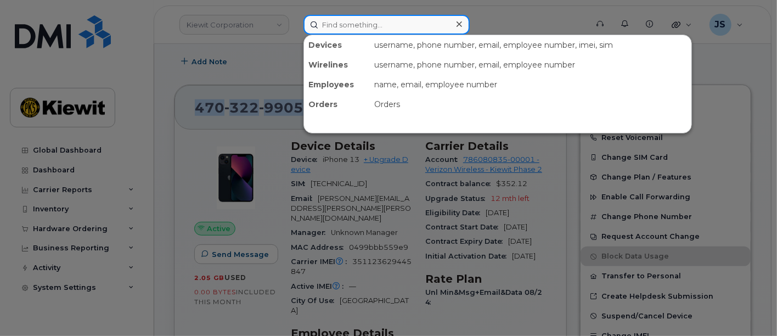  I want to click on div: Employees, so click(337, 84).